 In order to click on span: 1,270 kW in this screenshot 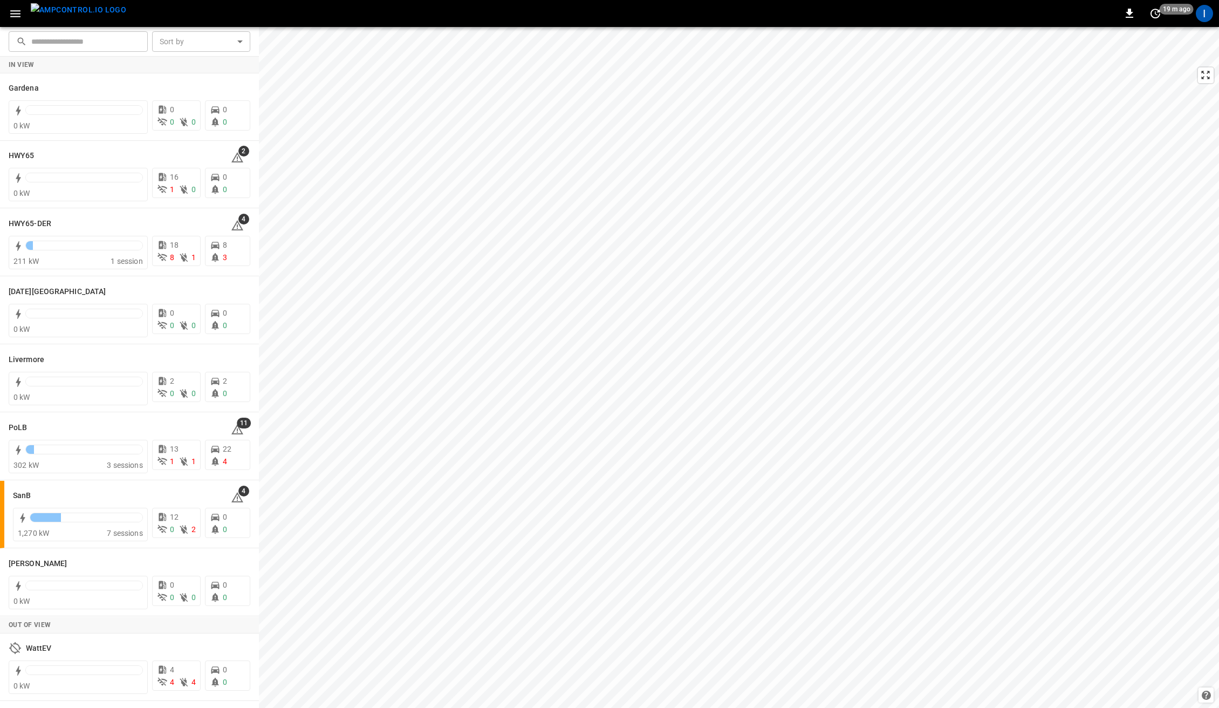, I will do `click(33, 533)`.